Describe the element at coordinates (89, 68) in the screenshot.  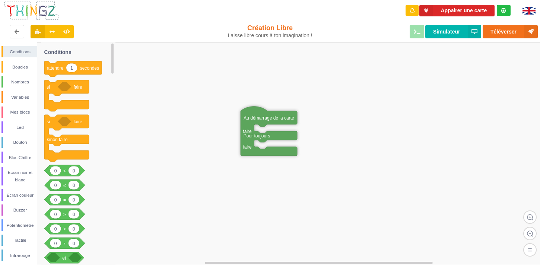
I see `text: secondes` at that location.